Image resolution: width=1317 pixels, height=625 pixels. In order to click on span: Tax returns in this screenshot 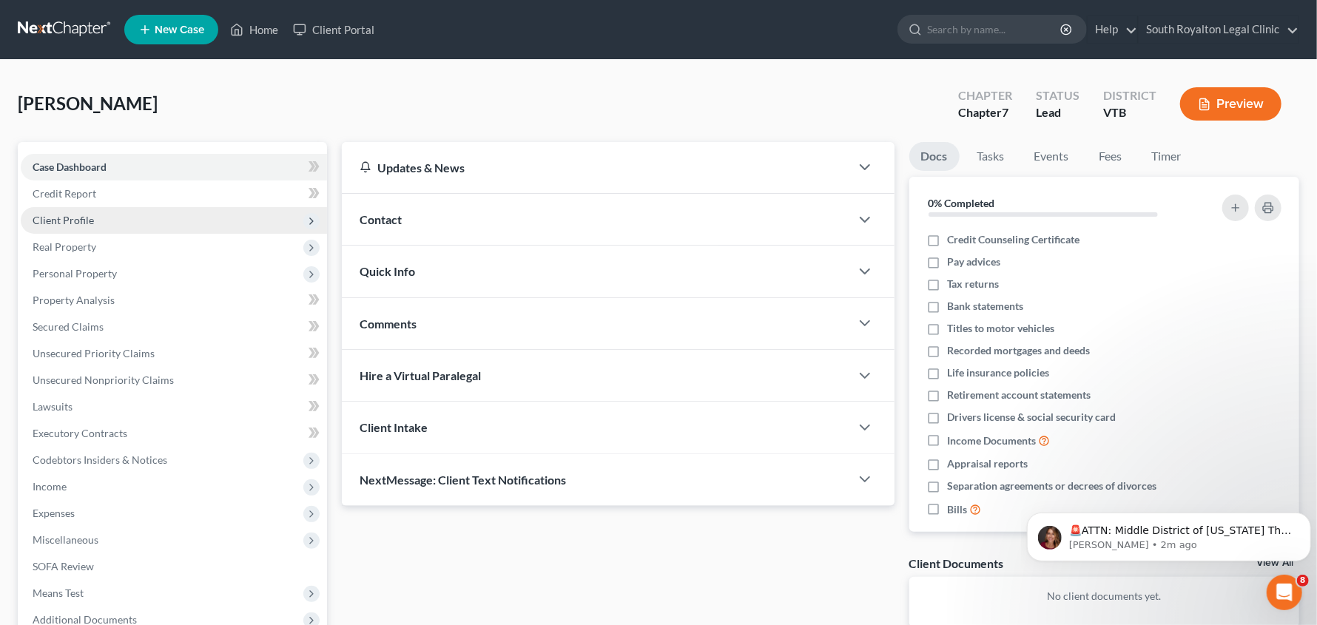, I will do `click(974, 284)`.